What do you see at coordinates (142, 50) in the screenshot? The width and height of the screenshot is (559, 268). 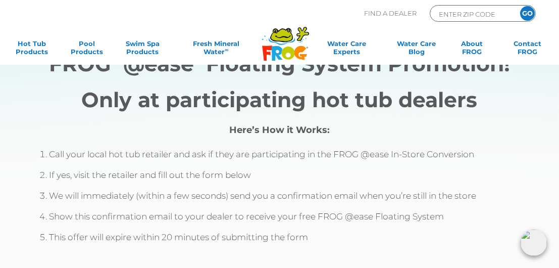 I see `a: Swim SpaProducts` at bounding box center [142, 50].